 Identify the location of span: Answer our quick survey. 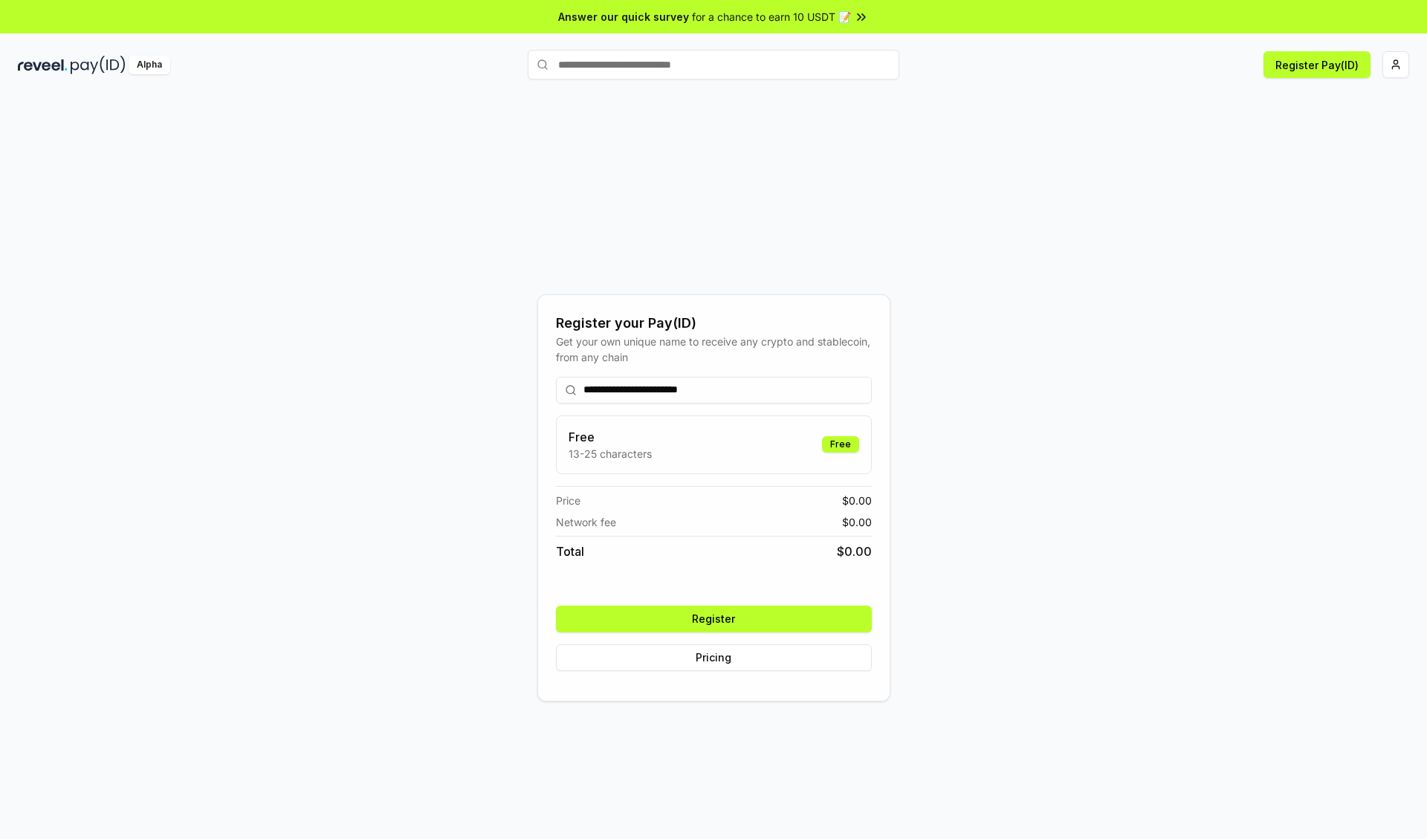
(623, 16).